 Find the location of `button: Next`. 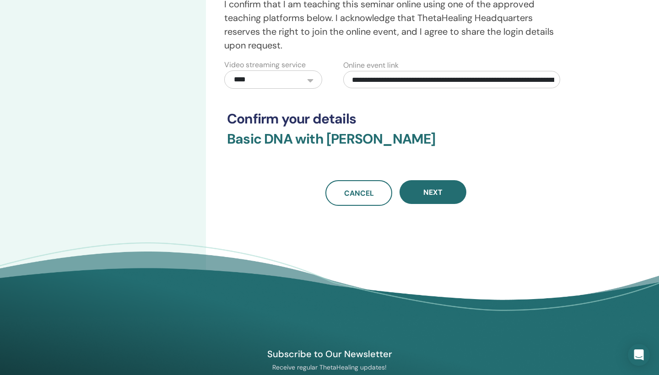

button: Next is located at coordinates (433, 192).